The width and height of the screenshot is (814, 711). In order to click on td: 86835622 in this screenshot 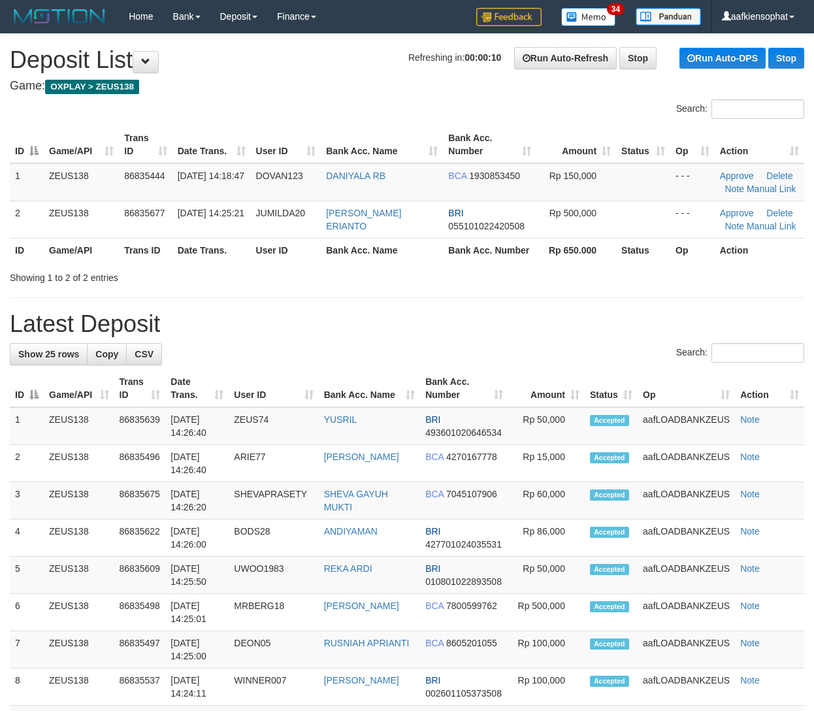, I will do `click(140, 538)`.